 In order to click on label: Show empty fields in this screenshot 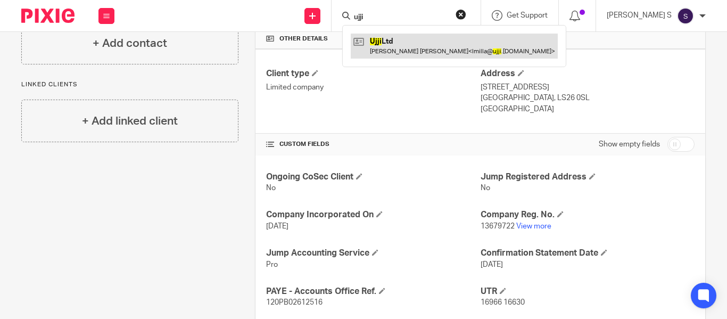, I will do `click(629, 144)`.